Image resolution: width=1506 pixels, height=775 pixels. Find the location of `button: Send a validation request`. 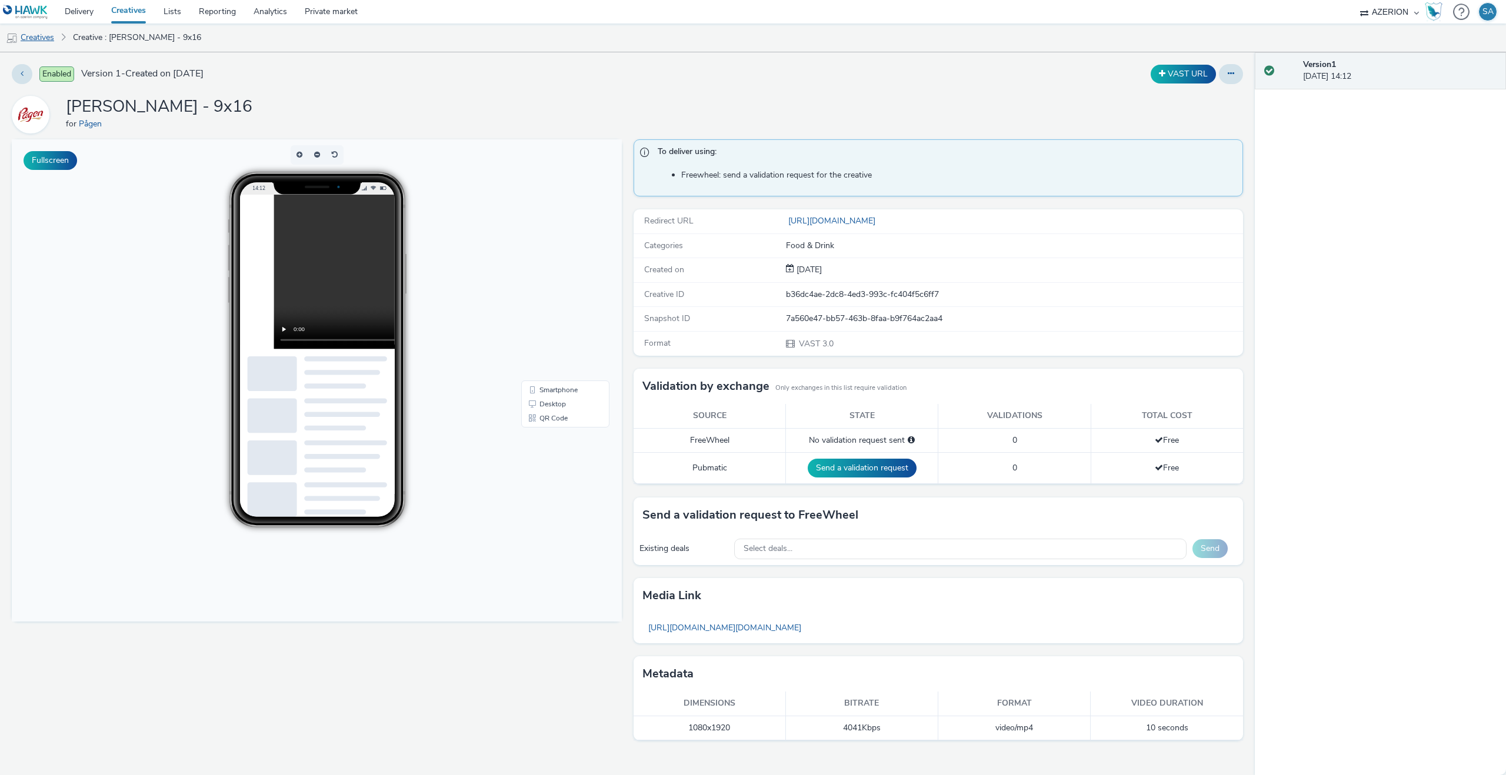

button: Send a validation request is located at coordinates (862, 468).